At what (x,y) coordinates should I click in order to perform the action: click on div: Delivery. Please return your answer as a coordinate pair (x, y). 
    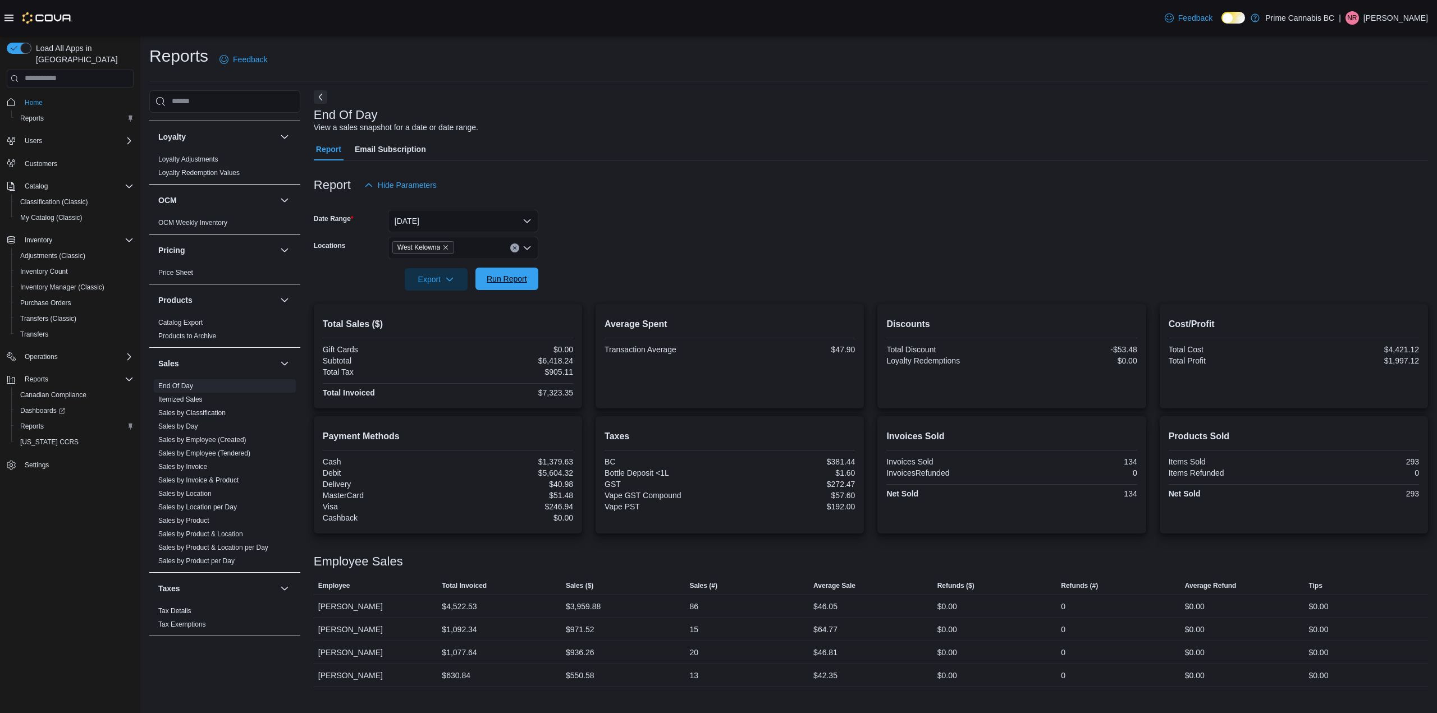
    Looking at the image, I should click on (384, 484).